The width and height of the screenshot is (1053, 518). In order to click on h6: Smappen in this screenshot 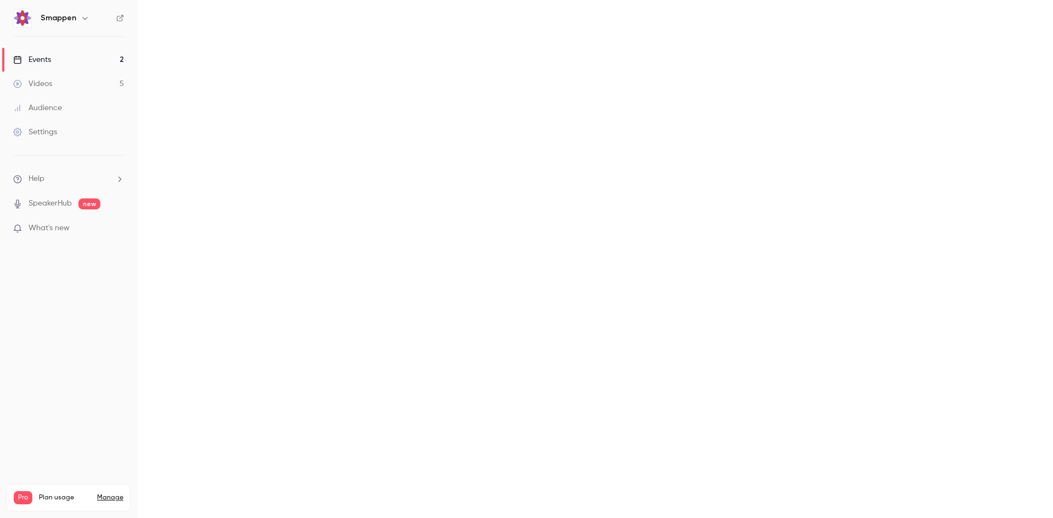, I will do `click(58, 18)`.